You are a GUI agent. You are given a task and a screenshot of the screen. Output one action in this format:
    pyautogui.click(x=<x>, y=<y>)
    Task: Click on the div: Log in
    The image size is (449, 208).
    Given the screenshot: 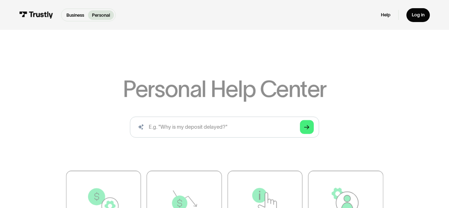 What is the action you would take?
    pyautogui.click(x=418, y=15)
    